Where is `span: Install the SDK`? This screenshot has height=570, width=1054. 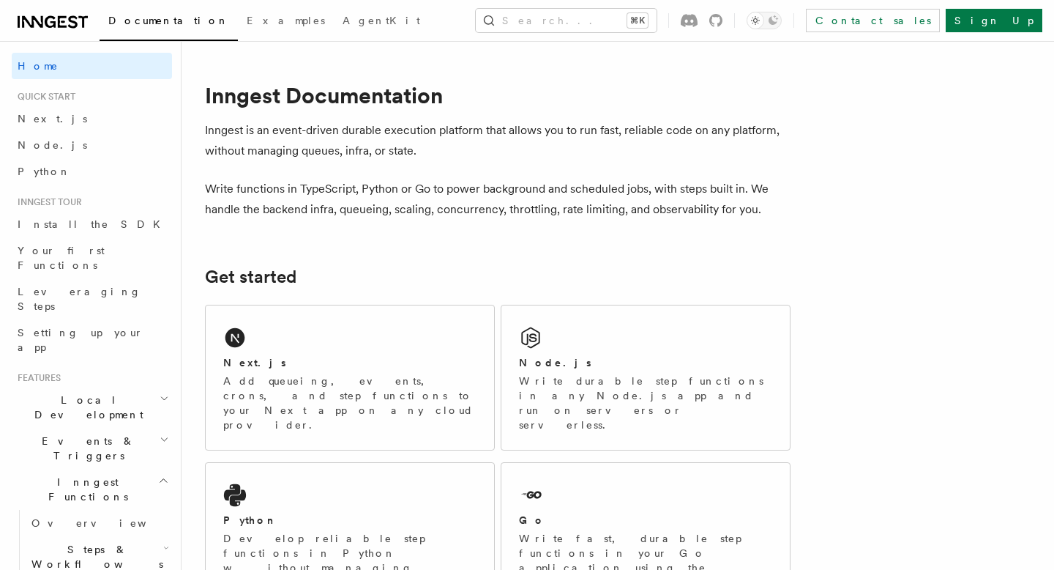
span: Install the SDK is located at coordinates (93, 224).